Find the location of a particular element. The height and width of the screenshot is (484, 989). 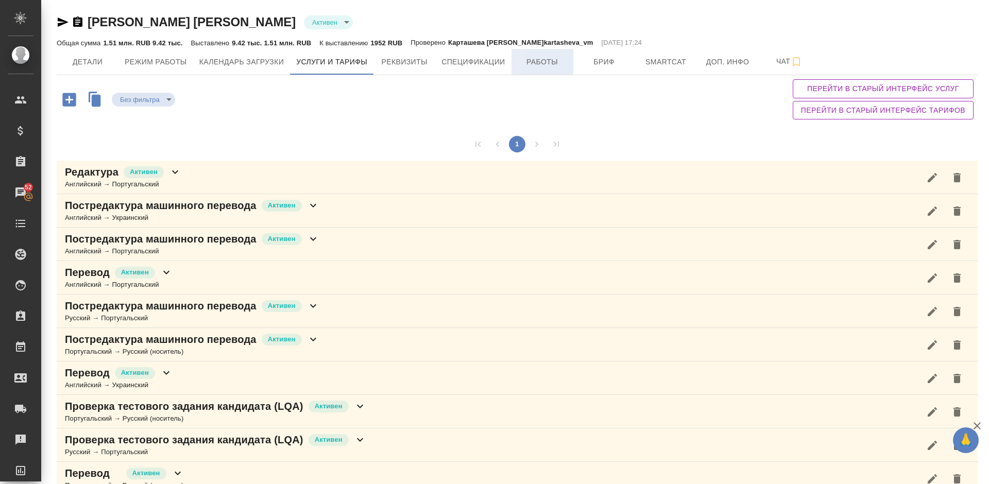

div: Постредактура машинного переводаАктивенАнглийский → Португальский is located at coordinates (517, 244).